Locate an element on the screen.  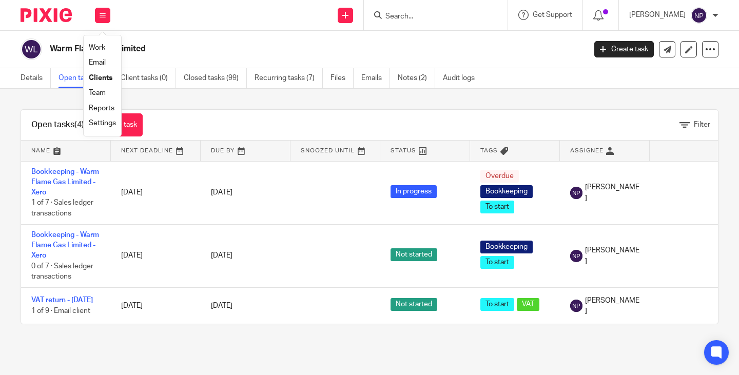
span: Filter is located at coordinates (702, 125).